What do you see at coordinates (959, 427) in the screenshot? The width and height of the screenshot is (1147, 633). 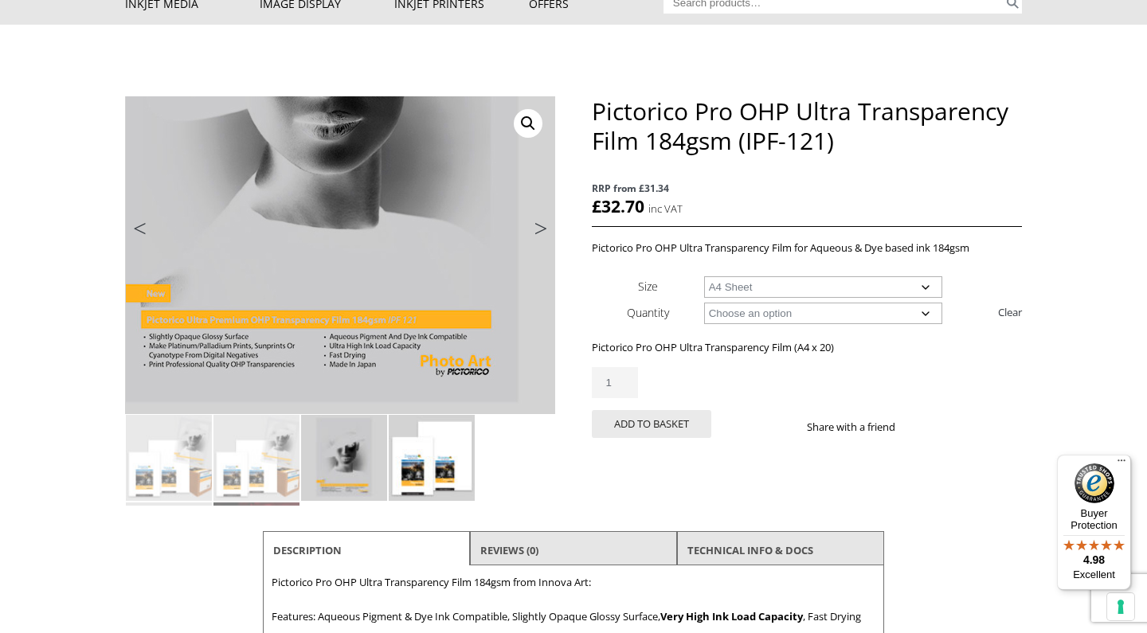 I see `img: email sharing button` at bounding box center [959, 427].